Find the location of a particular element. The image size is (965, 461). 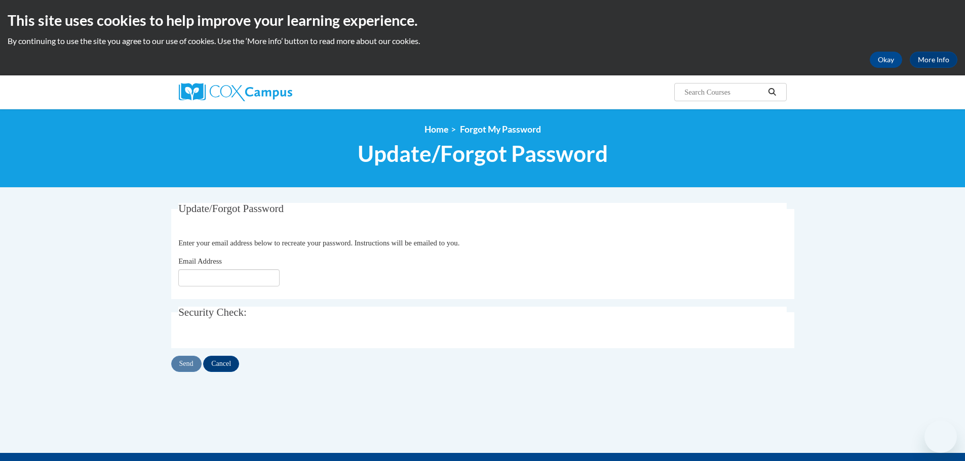

span: Email Address is located at coordinates (200, 261).